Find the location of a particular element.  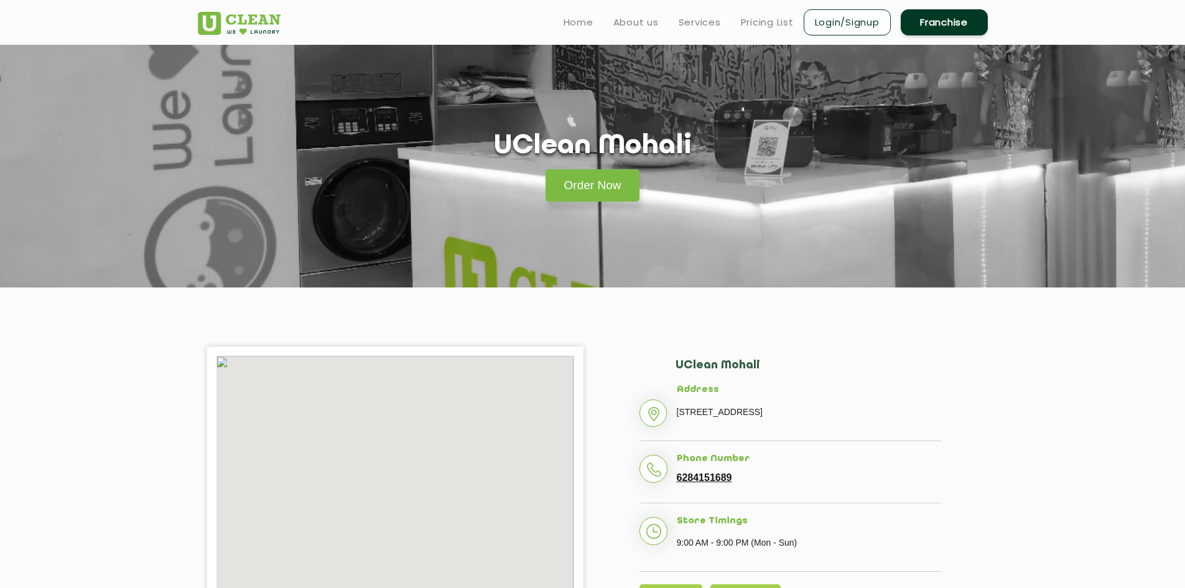

a: About us is located at coordinates (636, 22).